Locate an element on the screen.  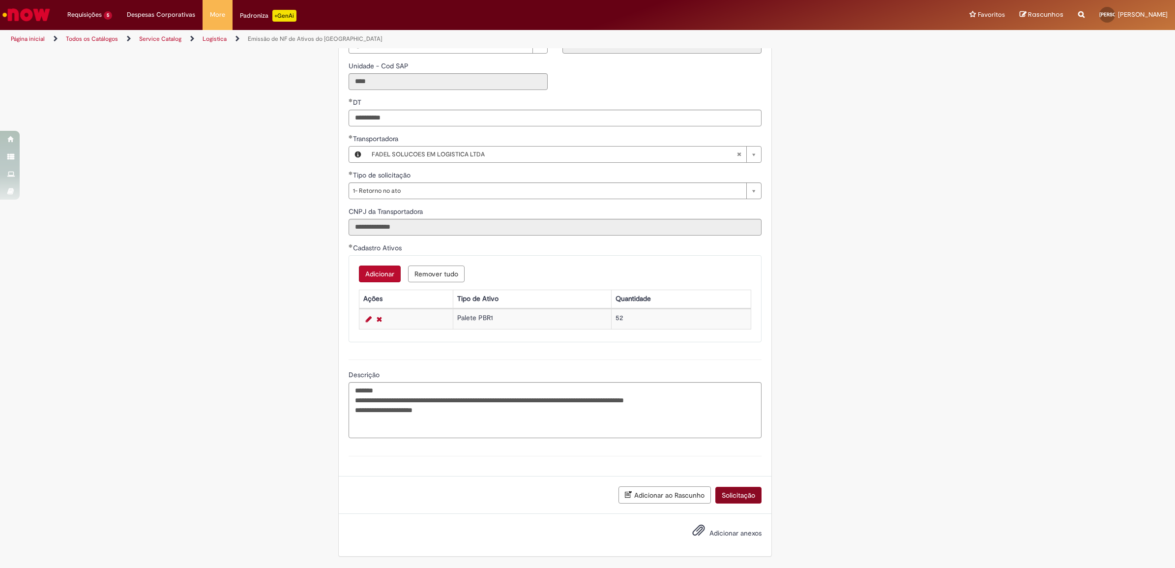
span: Rascunhos is located at coordinates (1046, 14).